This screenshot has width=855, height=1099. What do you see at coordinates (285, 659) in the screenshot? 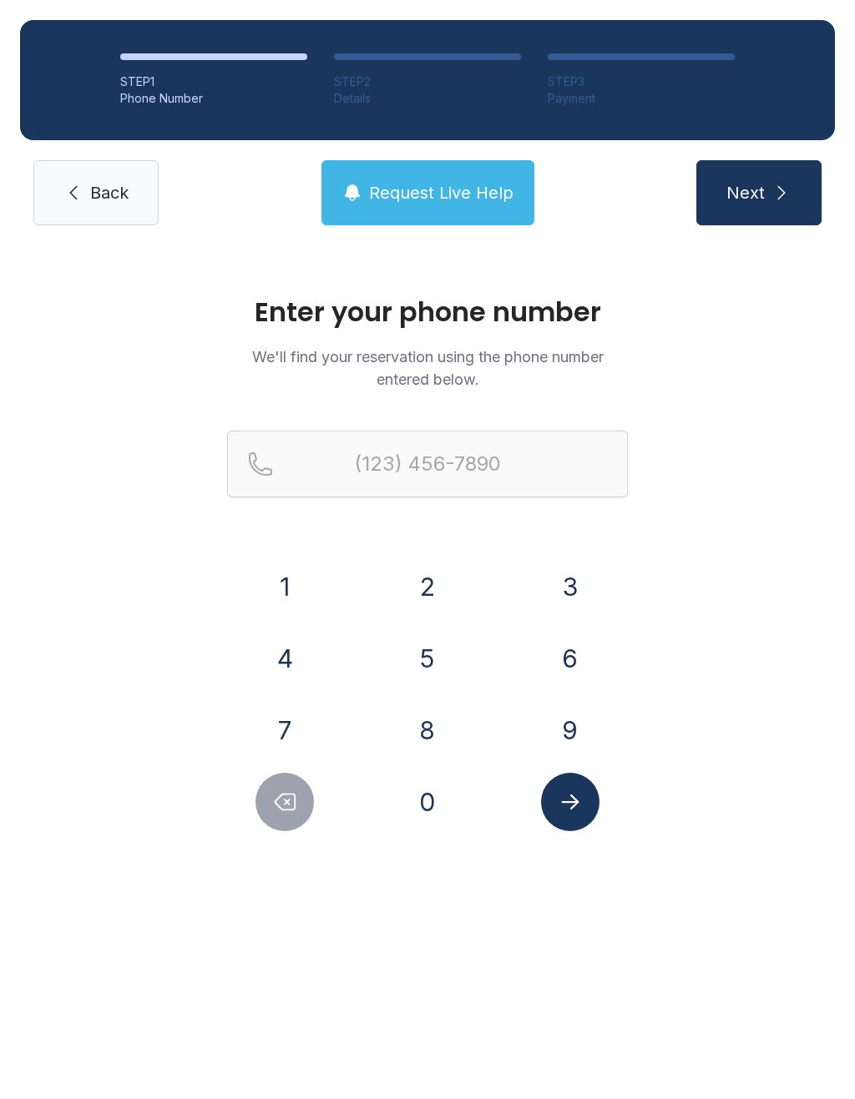
I see `button: 4` at bounding box center [285, 659].